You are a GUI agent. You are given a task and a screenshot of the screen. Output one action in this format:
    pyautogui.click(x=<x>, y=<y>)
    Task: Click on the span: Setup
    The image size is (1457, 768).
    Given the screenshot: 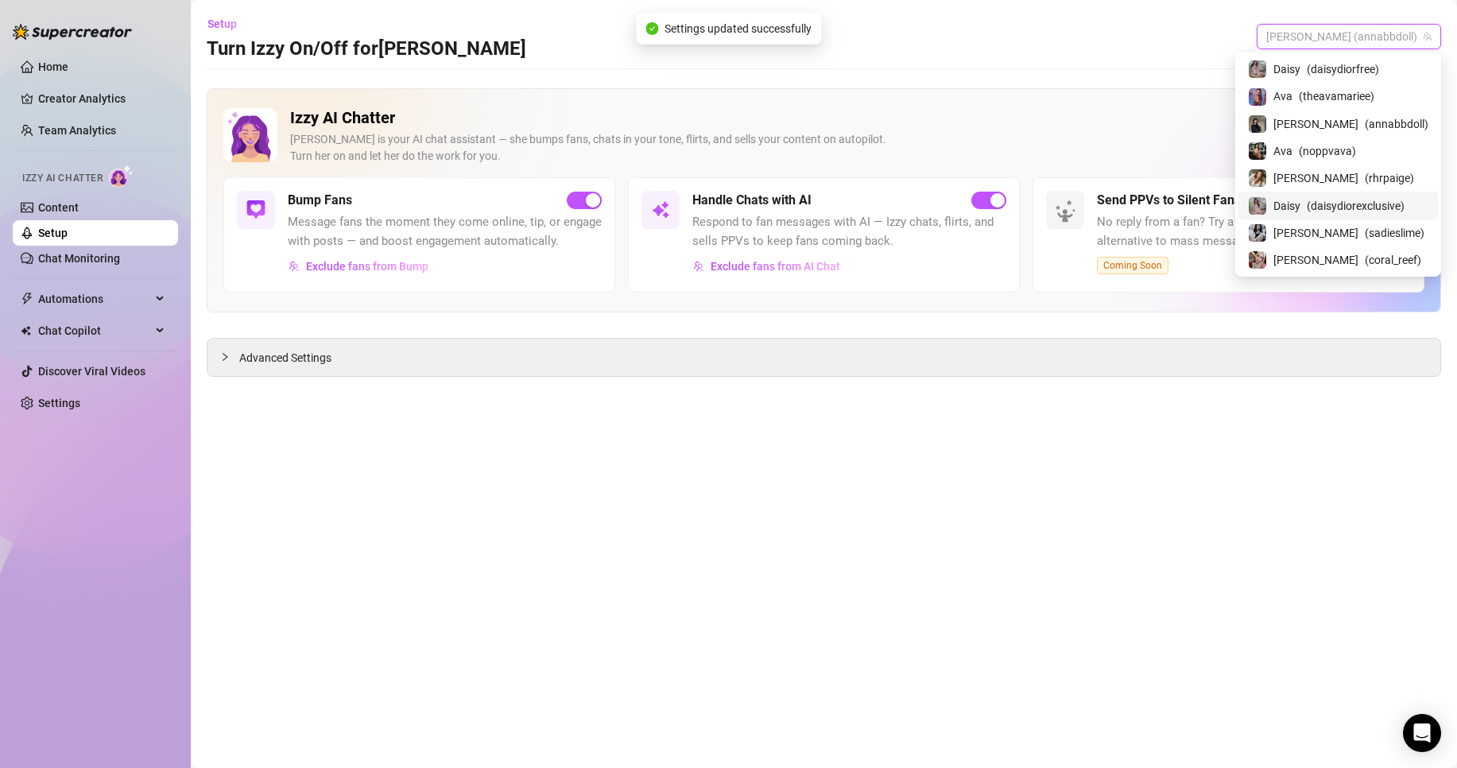 What is the action you would take?
    pyautogui.click(x=222, y=24)
    